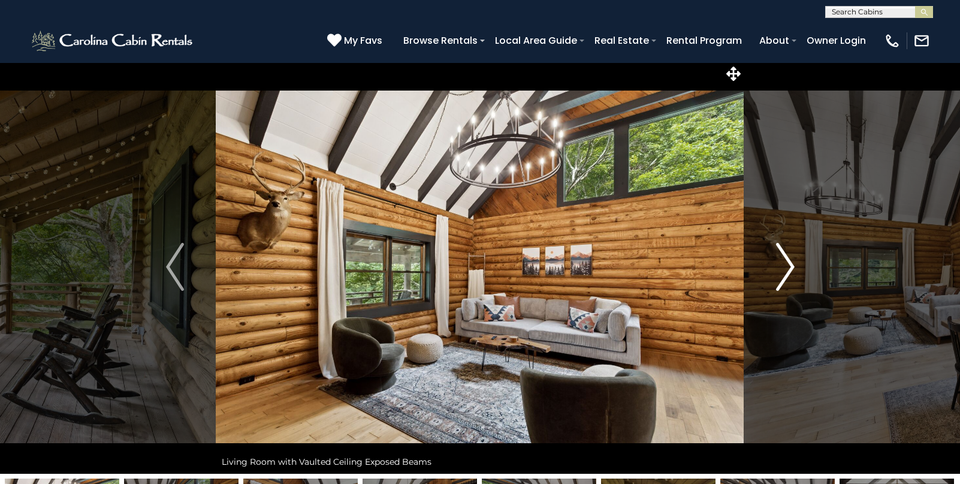 This screenshot has height=484, width=960. I want to click on a: Local Area Guide, so click(536, 40).